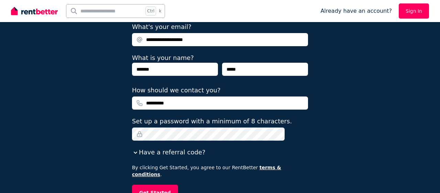 The height and width of the screenshot is (193, 440). I want to click on label: How should we contact you?, so click(176, 90).